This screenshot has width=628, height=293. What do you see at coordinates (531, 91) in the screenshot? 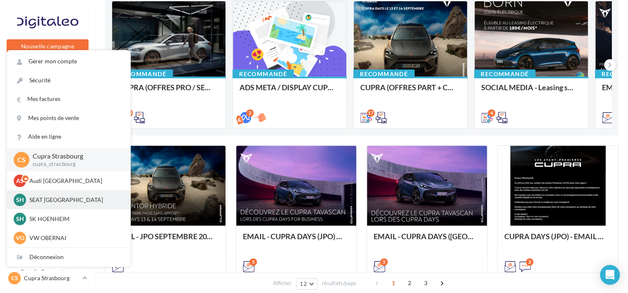
I see `div: SOCIAL MEDIA - Leasing social électrique - CUPRA Born` at bounding box center [531, 91].